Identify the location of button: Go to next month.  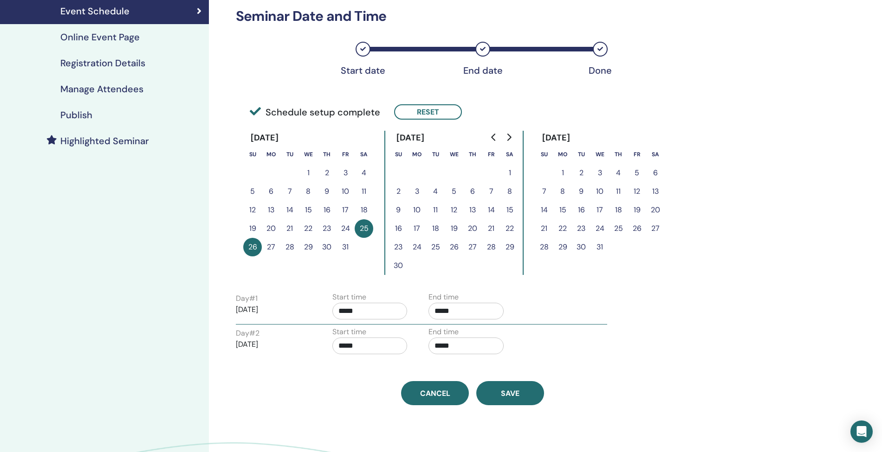
(509, 137).